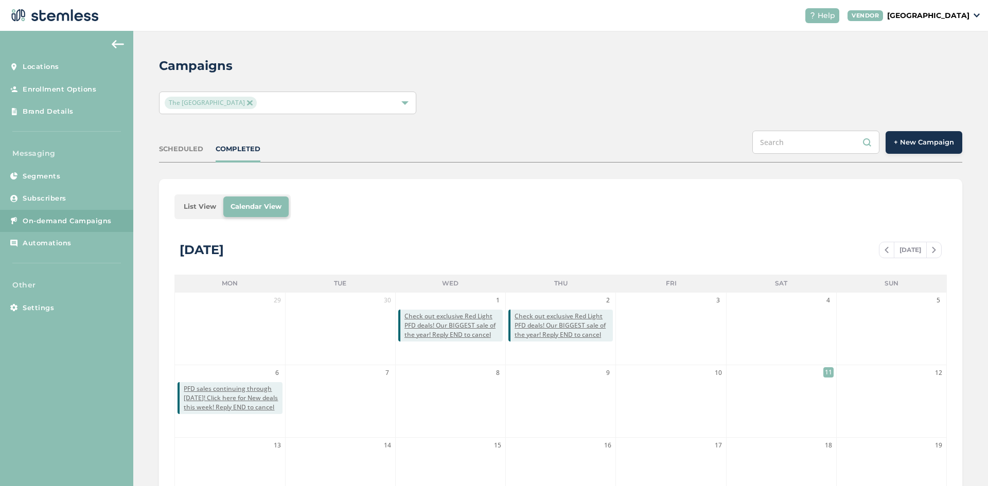 The image size is (988, 486). What do you see at coordinates (498, 373) in the screenshot?
I see `span: 8` at bounding box center [498, 373].